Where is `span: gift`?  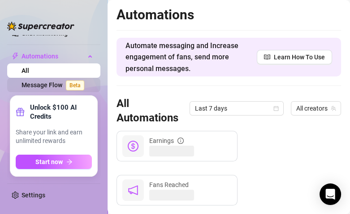
span: gift is located at coordinates (20, 112).